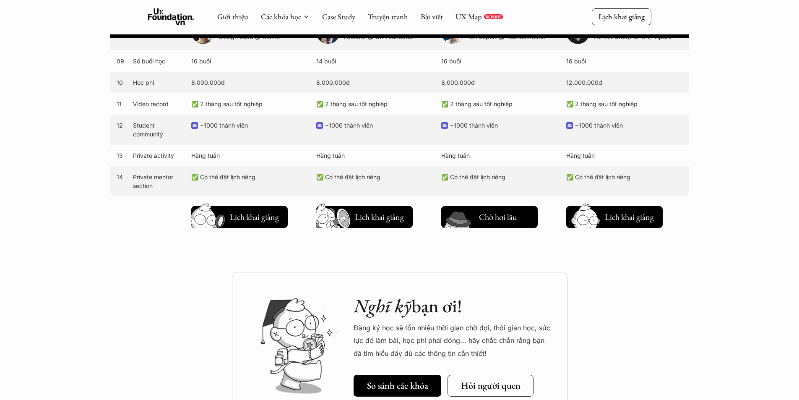 Image resolution: width=799 pixels, height=400 pixels. Describe the element at coordinates (489, 217) in the screenshot. I see `button: Chờ hơi lâu` at that location.